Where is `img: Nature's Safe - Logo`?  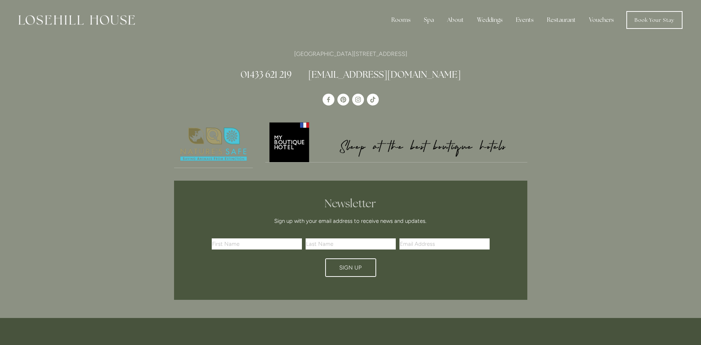
img: Nature's Safe - Logo is located at coordinates (214, 144).